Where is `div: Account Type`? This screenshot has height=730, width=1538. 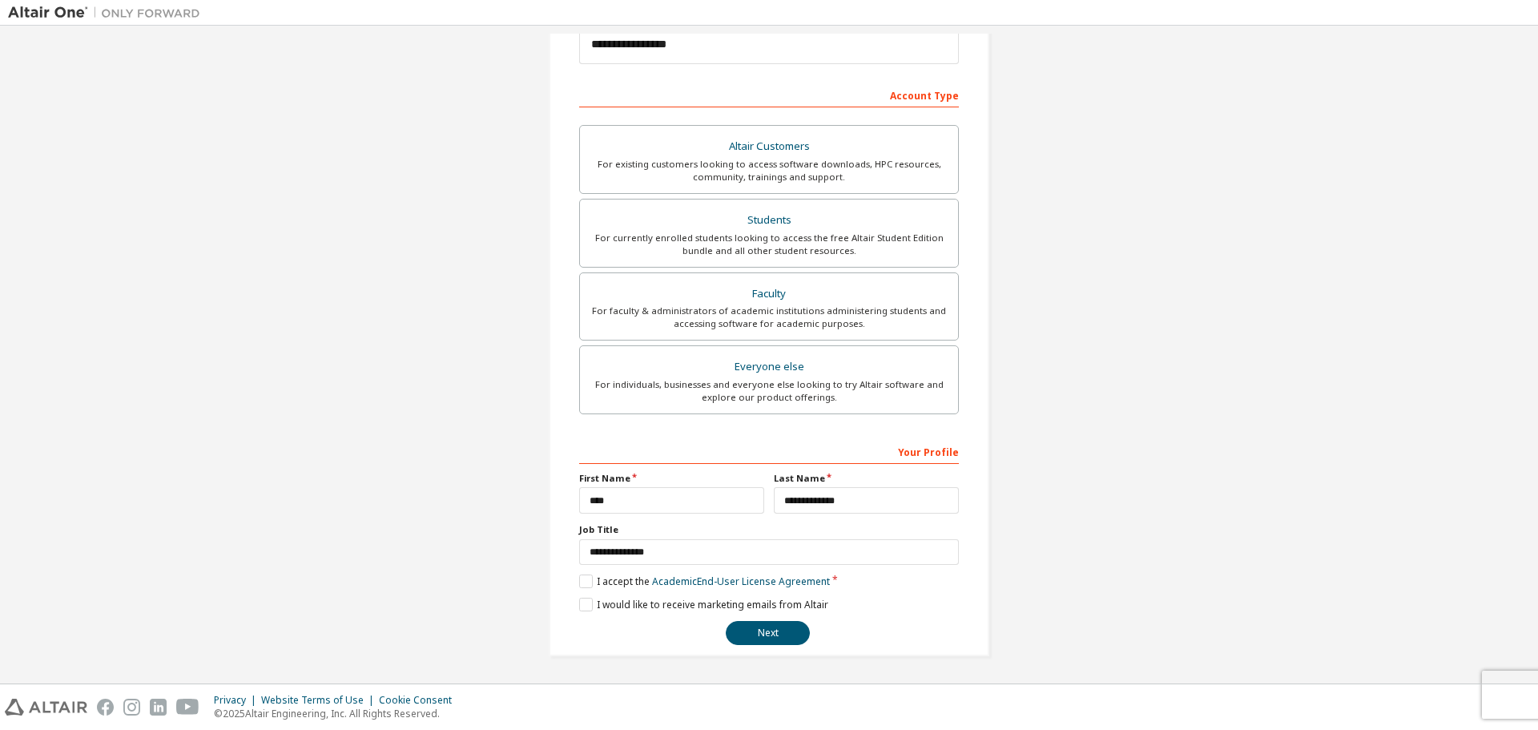
div: Account Type is located at coordinates (769, 95).